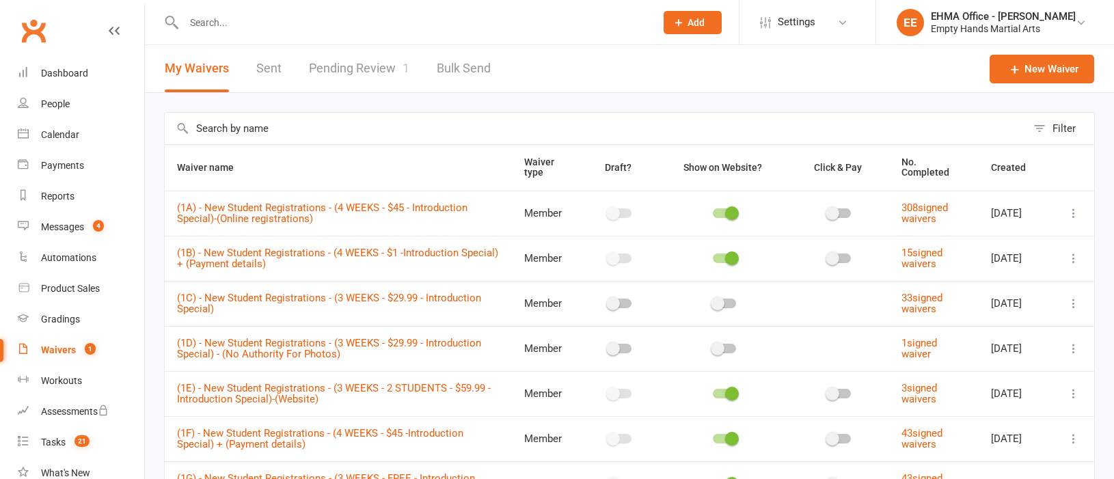 The image size is (1114, 479). Describe the element at coordinates (75, 412) in the screenshot. I see `div: Assessments` at that location.